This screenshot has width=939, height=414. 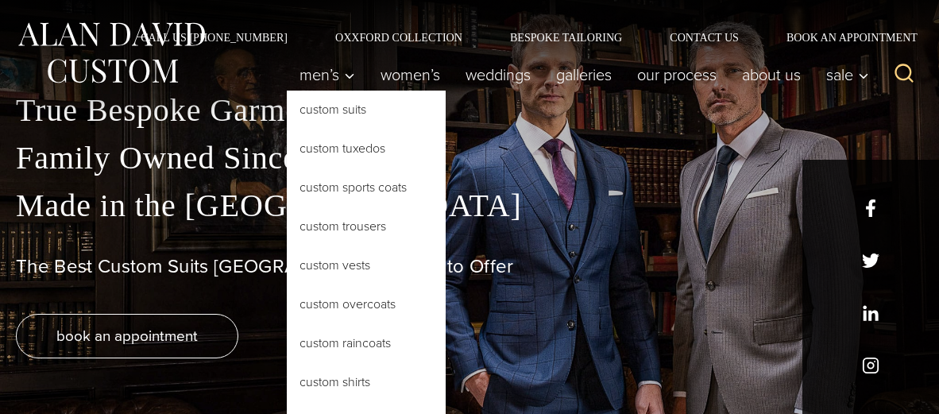 What do you see at coordinates (704, 37) in the screenshot?
I see `a: Contact Us` at bounding box center [704, 37].